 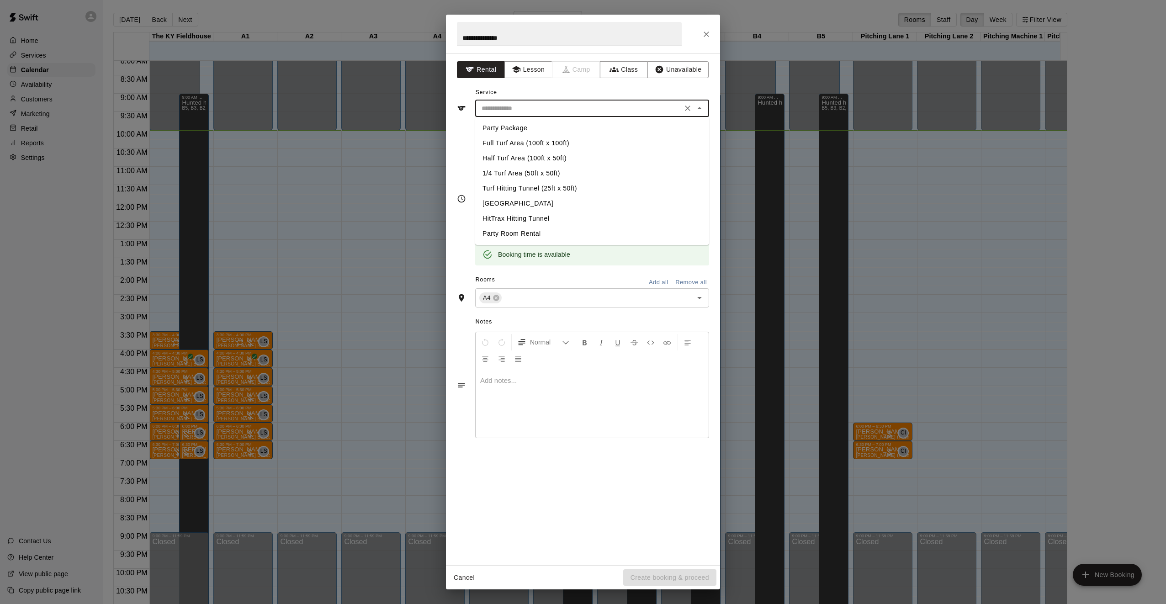 I want to click on button: Rental, so click(x=481, y=69).